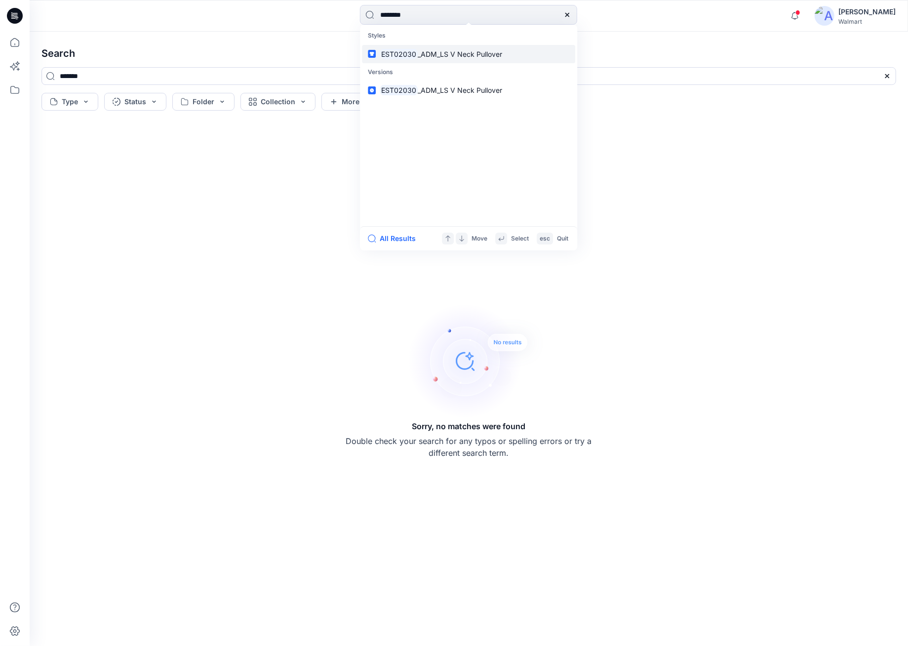 The width and height of the screenshot is (908, 646). Describe the element at coordinates (469, 426) in the screenshot. I see `h5: Sorry, no matches were found` at that location.